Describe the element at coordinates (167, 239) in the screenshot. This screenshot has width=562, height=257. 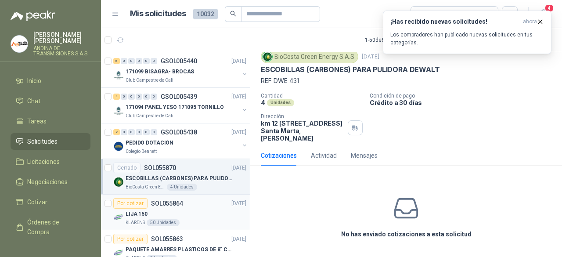
I see `p: SOL055863` at that location.